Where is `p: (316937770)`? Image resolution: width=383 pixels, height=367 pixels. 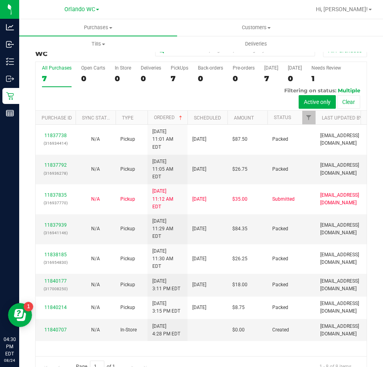
p: (316937770) is located at coordinates (56, 202).